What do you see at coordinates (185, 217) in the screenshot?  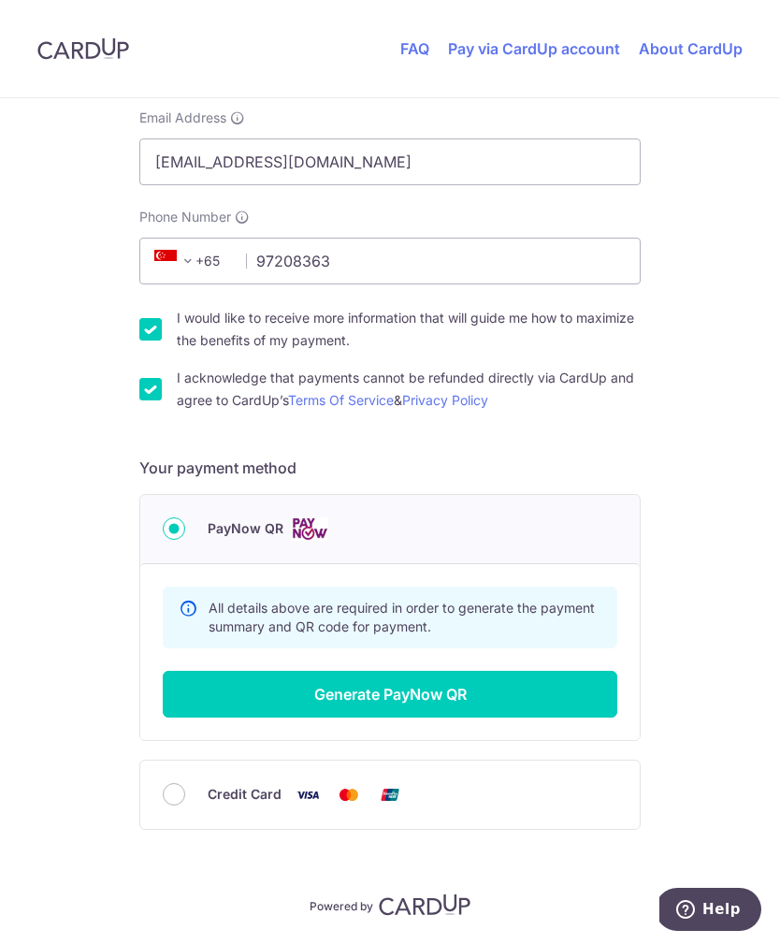 I see `span: Phone Number` at bounding box center [185, 217].